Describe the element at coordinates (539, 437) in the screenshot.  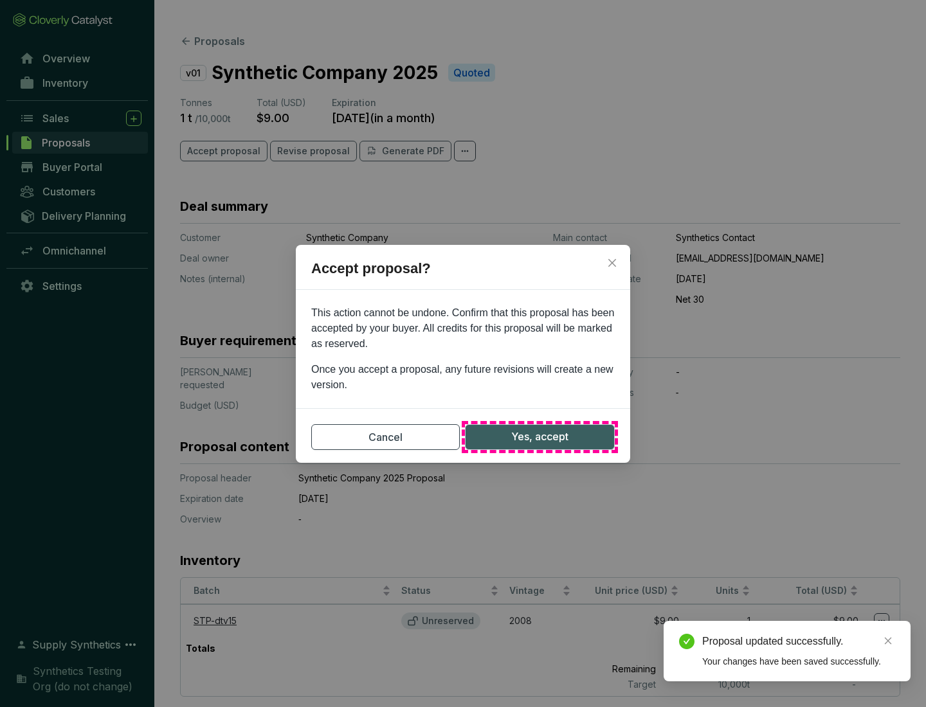
I see `span: Yes, accept` at that location.